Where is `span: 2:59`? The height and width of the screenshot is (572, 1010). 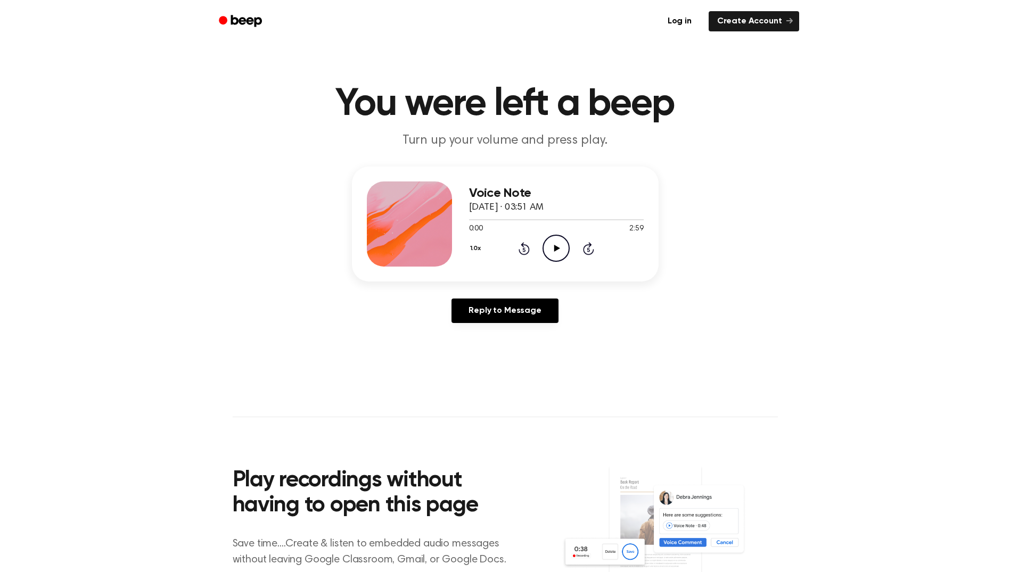 span: 2:59 is located at coordinates (636, 229).